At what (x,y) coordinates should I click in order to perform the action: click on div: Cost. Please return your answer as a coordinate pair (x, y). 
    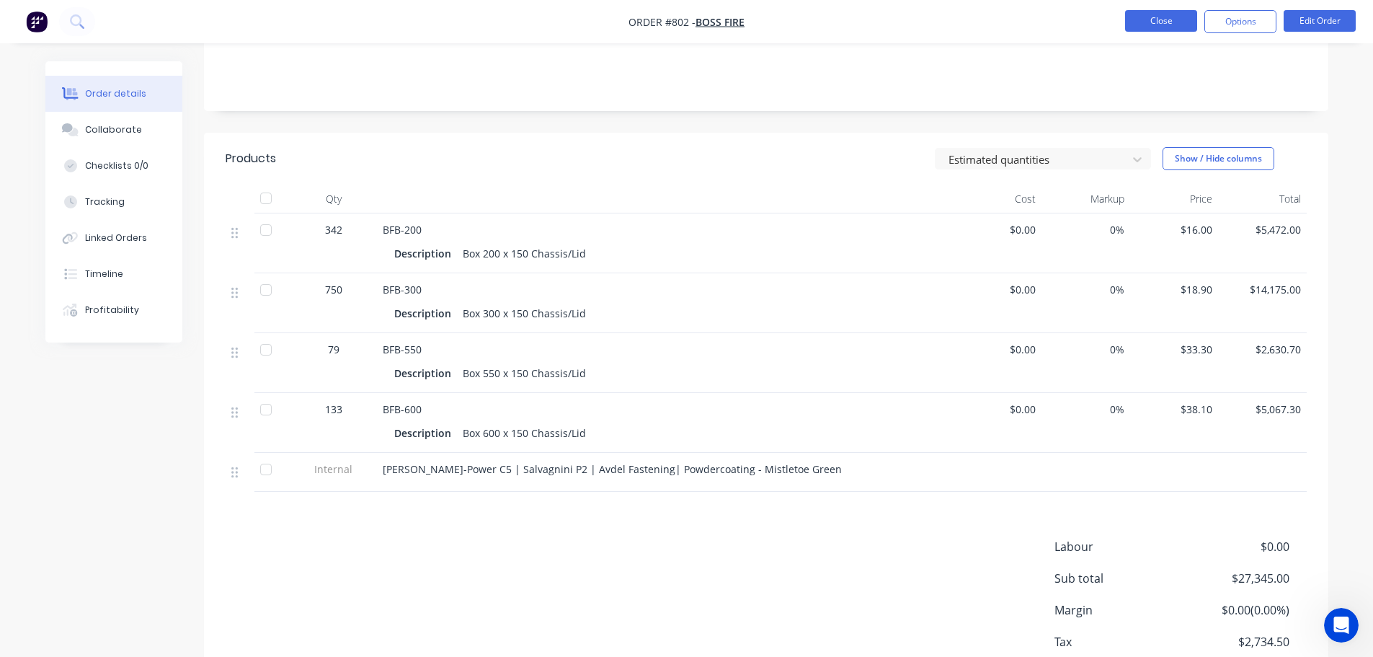
    Looking at the image, I should click on (998, 199).